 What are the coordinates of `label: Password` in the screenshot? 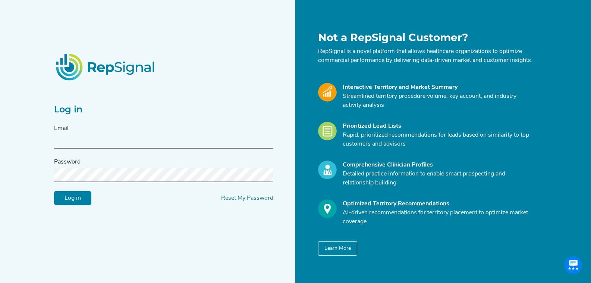 It's located at (67, 162).